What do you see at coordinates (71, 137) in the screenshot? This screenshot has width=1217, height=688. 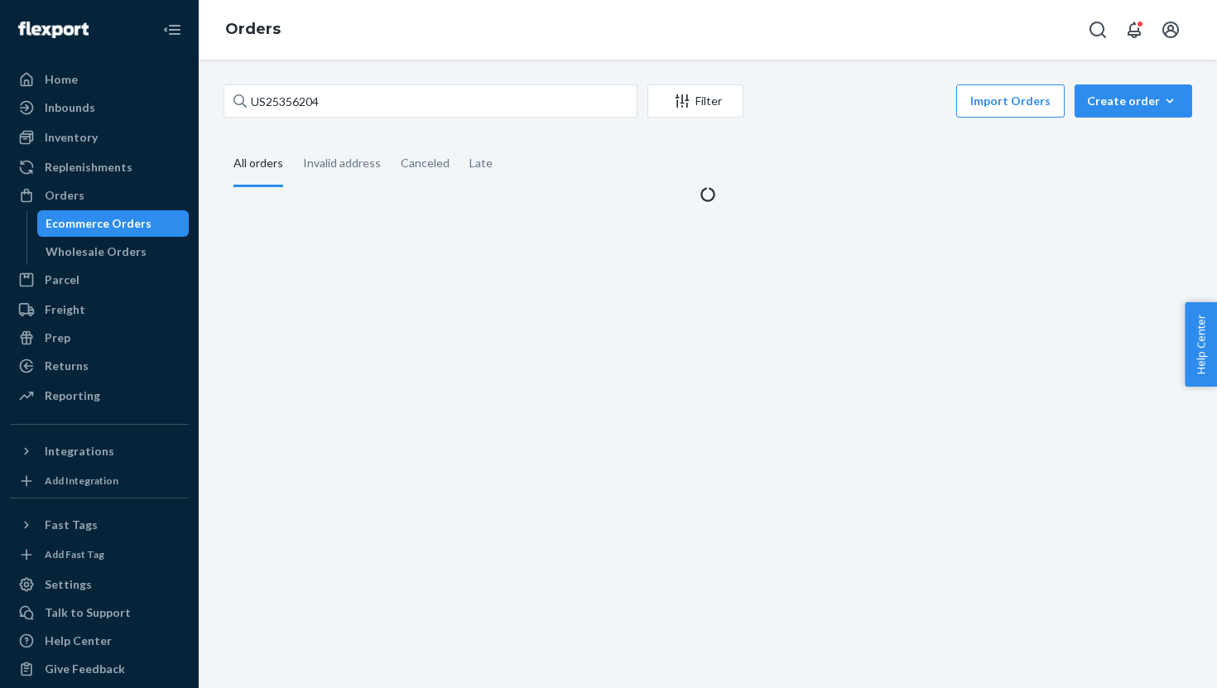 I see `div: Inventory` at bounding box center [71, 137].